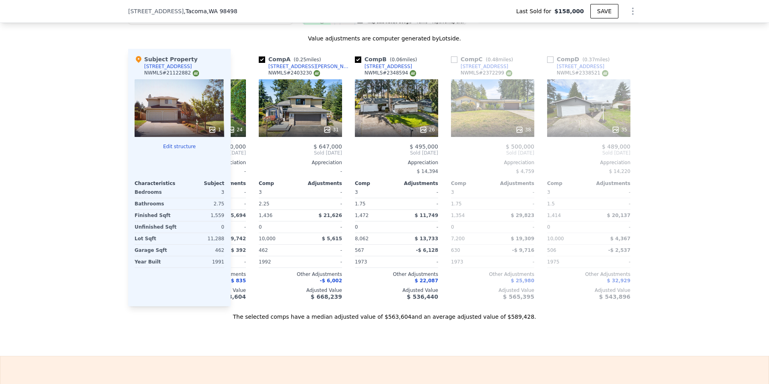 The height and width of the screenshot is (384, 769). Describe the element at coordinates (236, 239) in the screenshot. I see `span: $ 9,742` at that location.